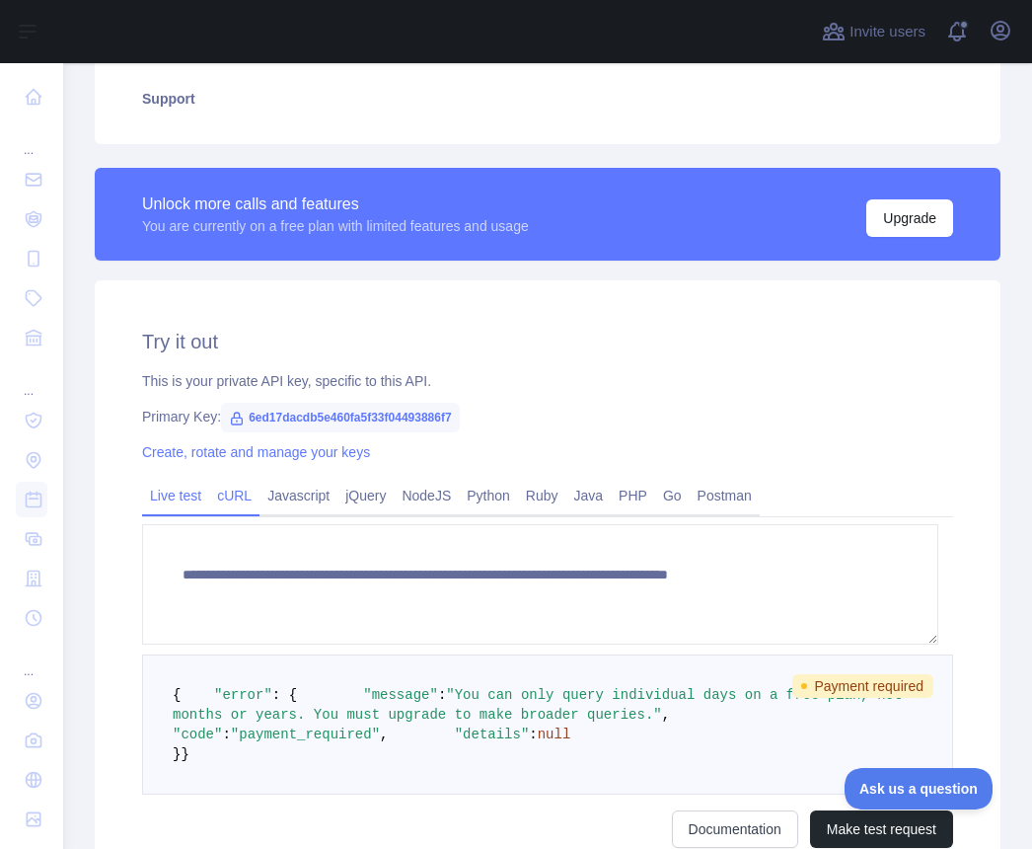 The height and width of the screenshot is (849, 1032). Describe the element at coordinates (548, 99) in the screenshot. I see `a: Support` at that location.